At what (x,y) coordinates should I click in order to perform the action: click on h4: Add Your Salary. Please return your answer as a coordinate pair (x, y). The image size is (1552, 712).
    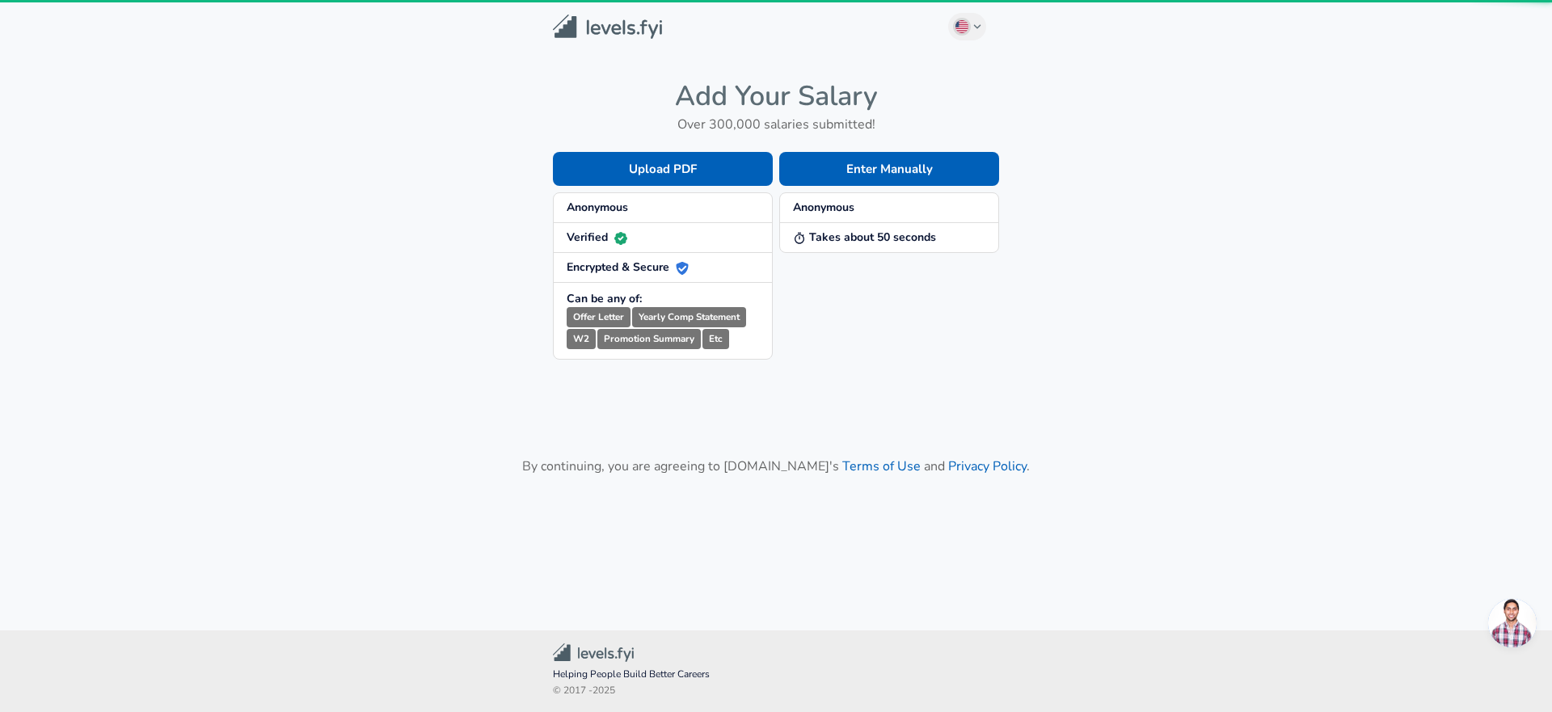
    Looking at the image, I should click on (776, 96).